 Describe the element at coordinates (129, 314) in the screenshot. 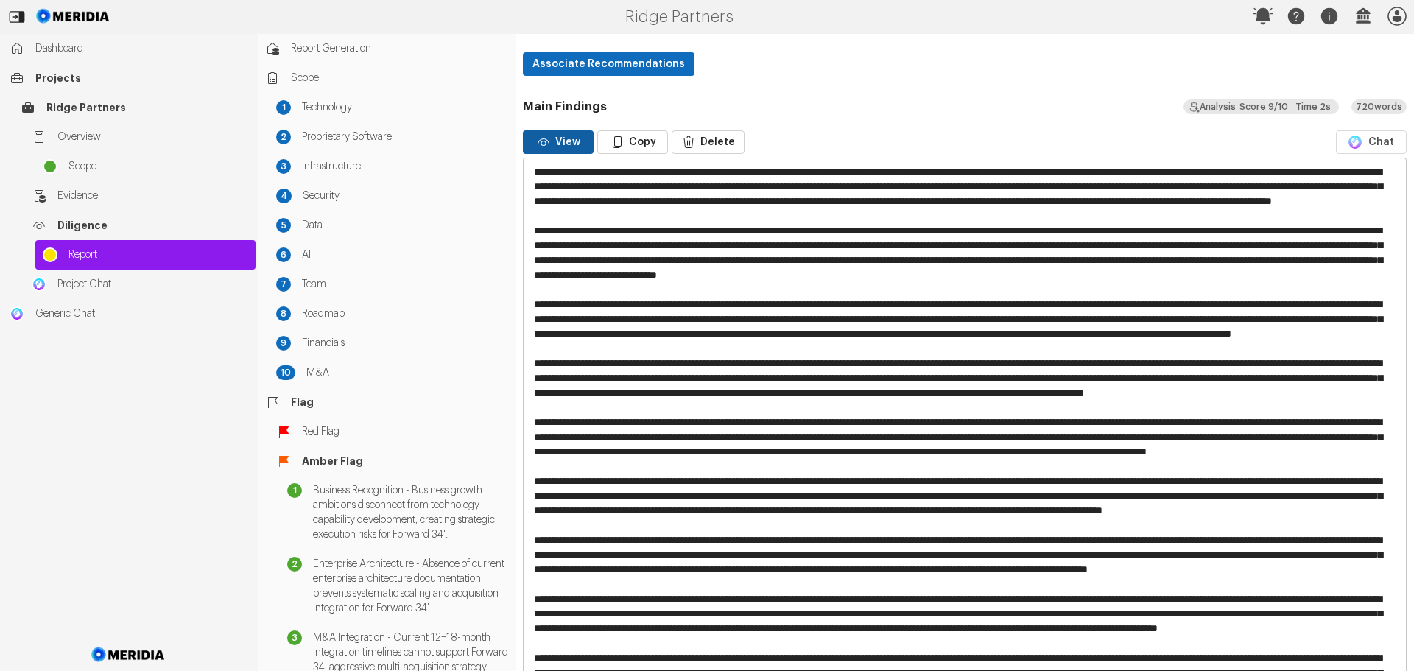

I see `a: Generic ChatGeneric Chat` at that location.